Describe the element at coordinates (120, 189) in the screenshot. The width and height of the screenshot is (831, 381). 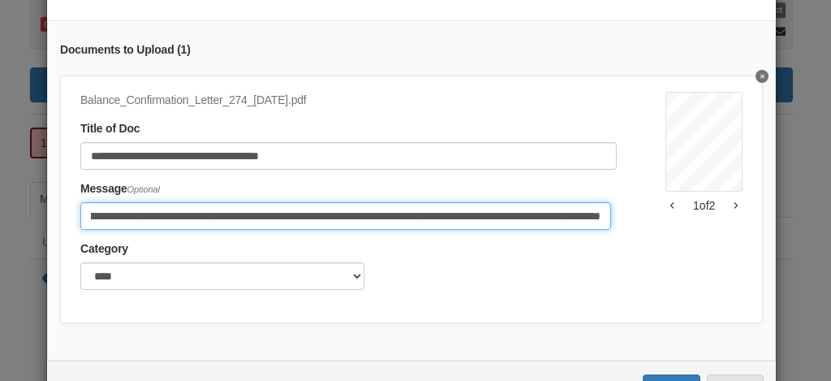
I see `label: Message` at that location.